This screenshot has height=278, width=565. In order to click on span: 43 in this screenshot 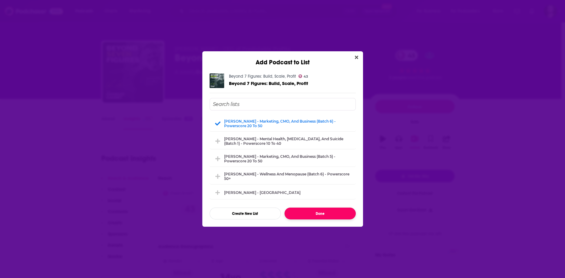, I will do `click(306, 76)`.